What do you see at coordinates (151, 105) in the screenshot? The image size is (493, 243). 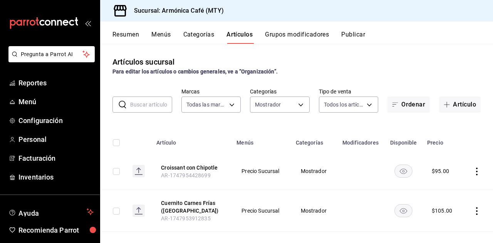 I see `input: Buscar artículo` at bounding box center [151, 105].